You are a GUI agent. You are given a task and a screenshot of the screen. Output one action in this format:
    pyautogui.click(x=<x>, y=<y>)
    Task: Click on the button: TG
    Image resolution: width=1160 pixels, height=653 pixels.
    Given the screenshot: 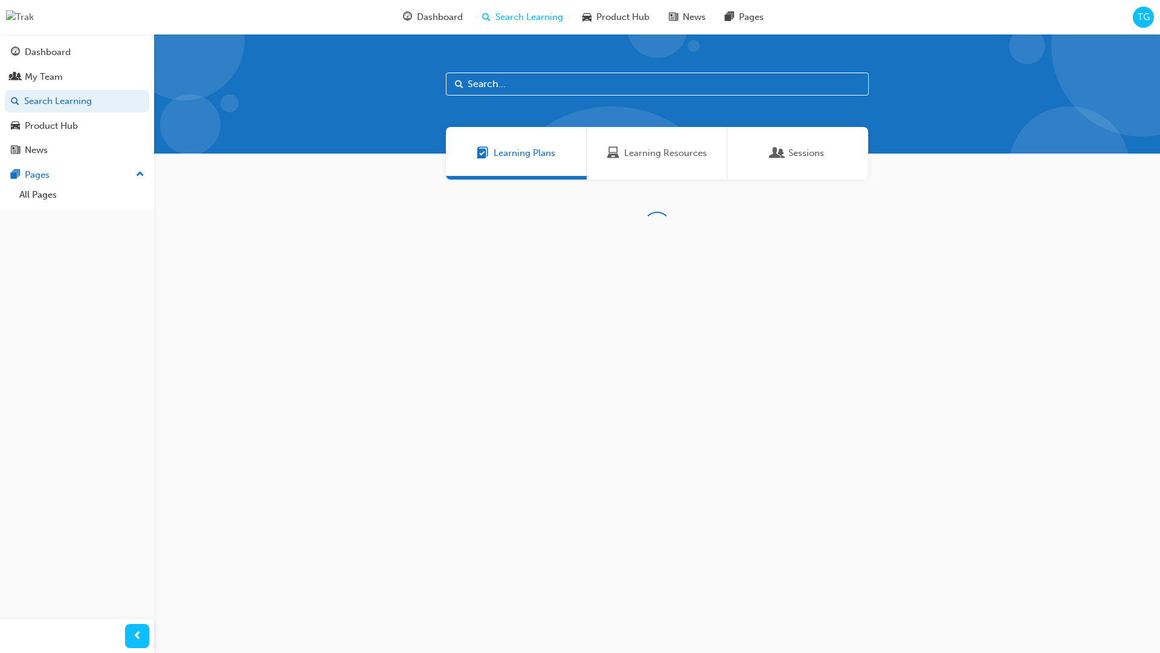 What is the action you would take?
    pyautogui.click(x=1143, y=17)
    